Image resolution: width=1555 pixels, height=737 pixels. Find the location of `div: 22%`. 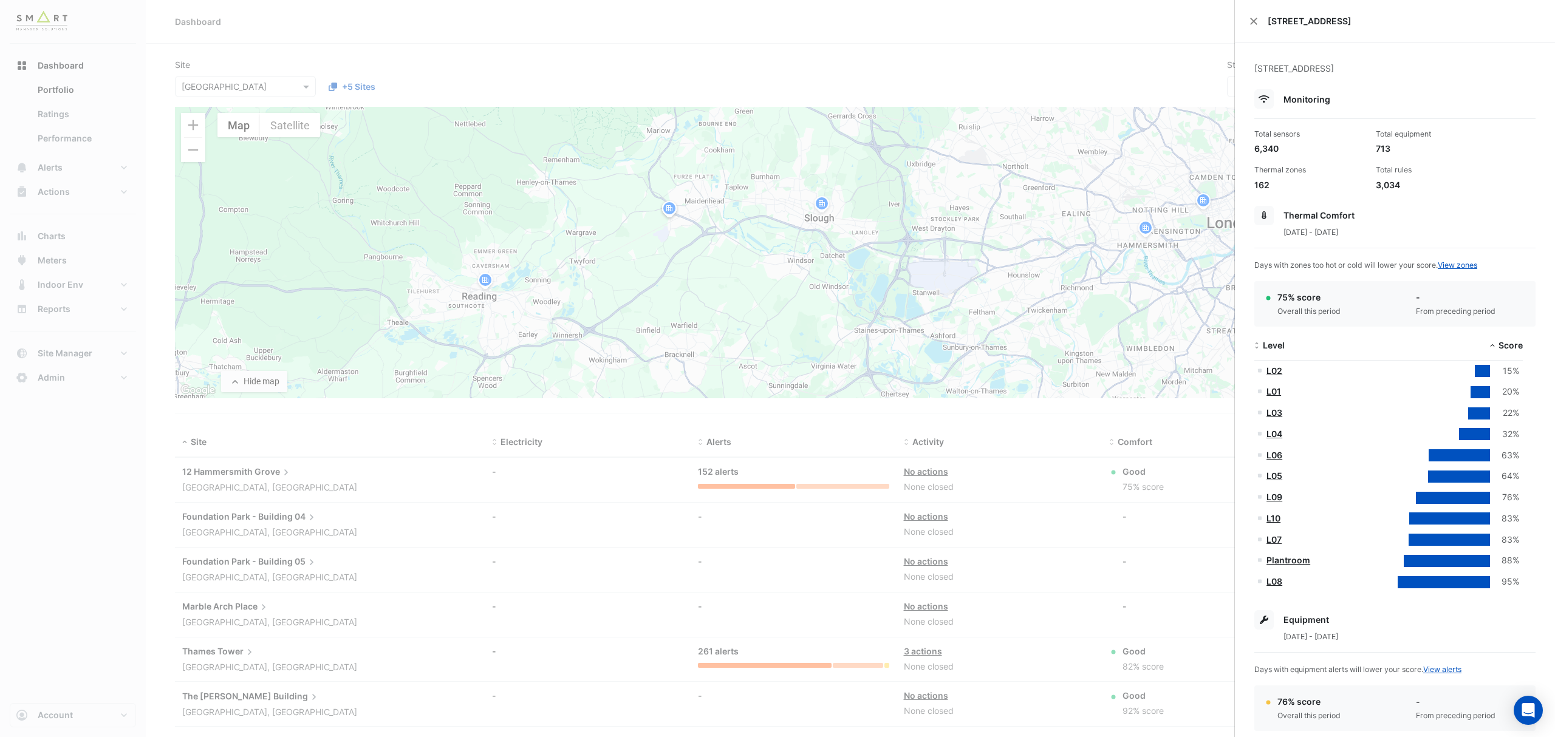

div: 22% is located at coordinates (1505, 413).